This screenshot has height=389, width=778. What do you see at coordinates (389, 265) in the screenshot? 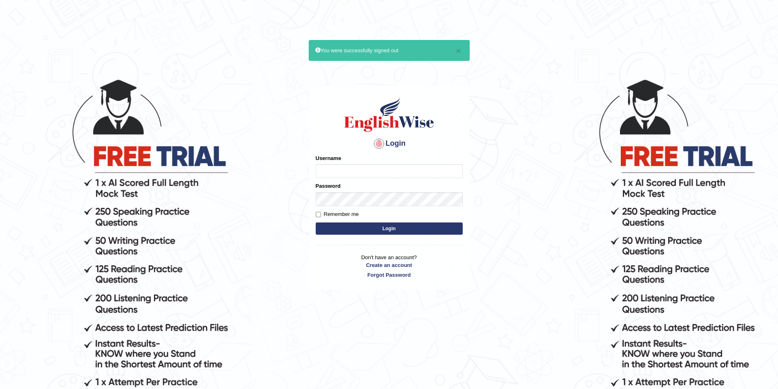
I see `a: Create an account` at bounding box center [389, 265].